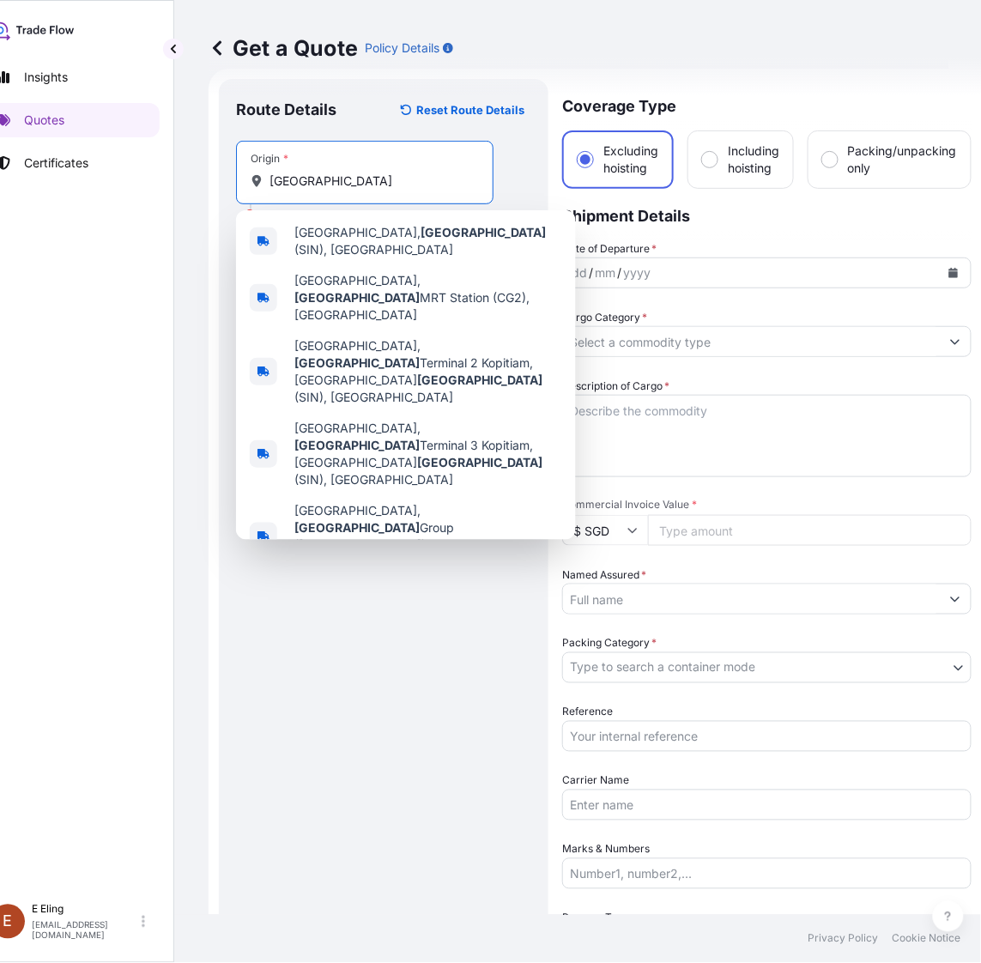 This screenshot has height=963, width=981. Describe the element at coordinates (286, 110) in the screenshot. I see `p: Route Details` at that location.